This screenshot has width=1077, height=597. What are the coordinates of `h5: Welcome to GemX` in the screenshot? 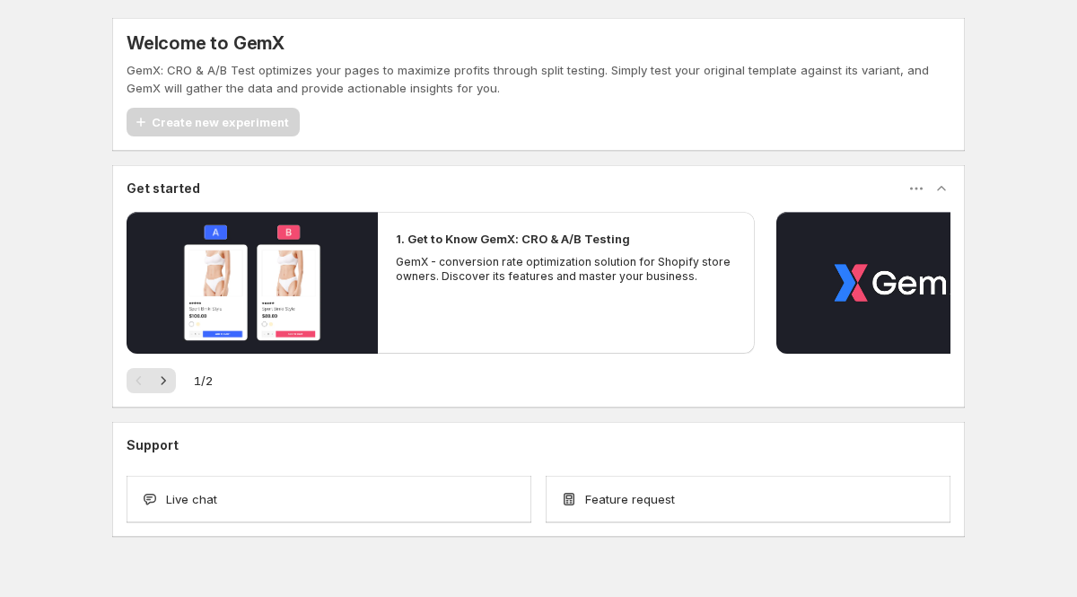 It's located at (206, 43).